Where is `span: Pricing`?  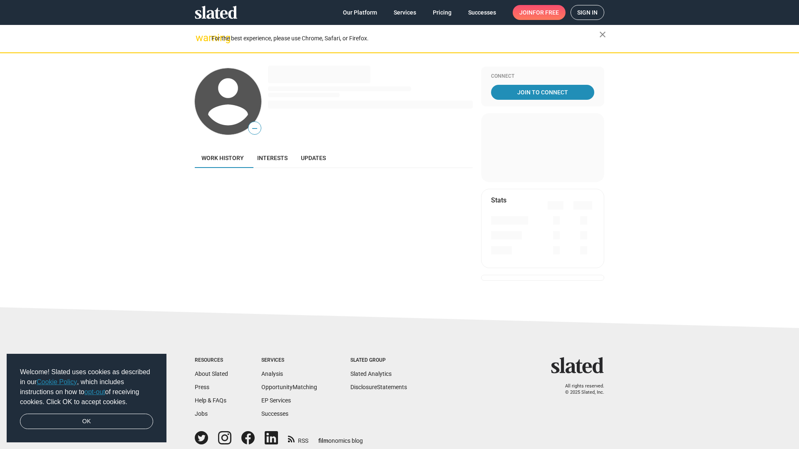
span: Pricing is located at coordinates (442, 12).